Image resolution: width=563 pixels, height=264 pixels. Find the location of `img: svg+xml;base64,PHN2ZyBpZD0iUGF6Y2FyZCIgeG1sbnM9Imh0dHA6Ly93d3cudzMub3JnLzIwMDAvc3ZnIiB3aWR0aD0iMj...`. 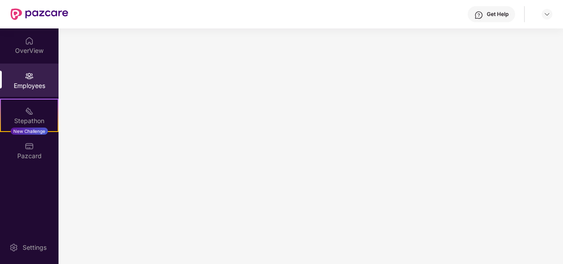

img: svg+xml;base64,PHN2ZyBpZD0iUGF6Y2FyZCIgeG1sbnM9Imh0dHA6Ly93d3cudzMub3JnLzIwMDAvc3ZnIiB3aWR0aD0iMj... is located at coordinates (29, 146).